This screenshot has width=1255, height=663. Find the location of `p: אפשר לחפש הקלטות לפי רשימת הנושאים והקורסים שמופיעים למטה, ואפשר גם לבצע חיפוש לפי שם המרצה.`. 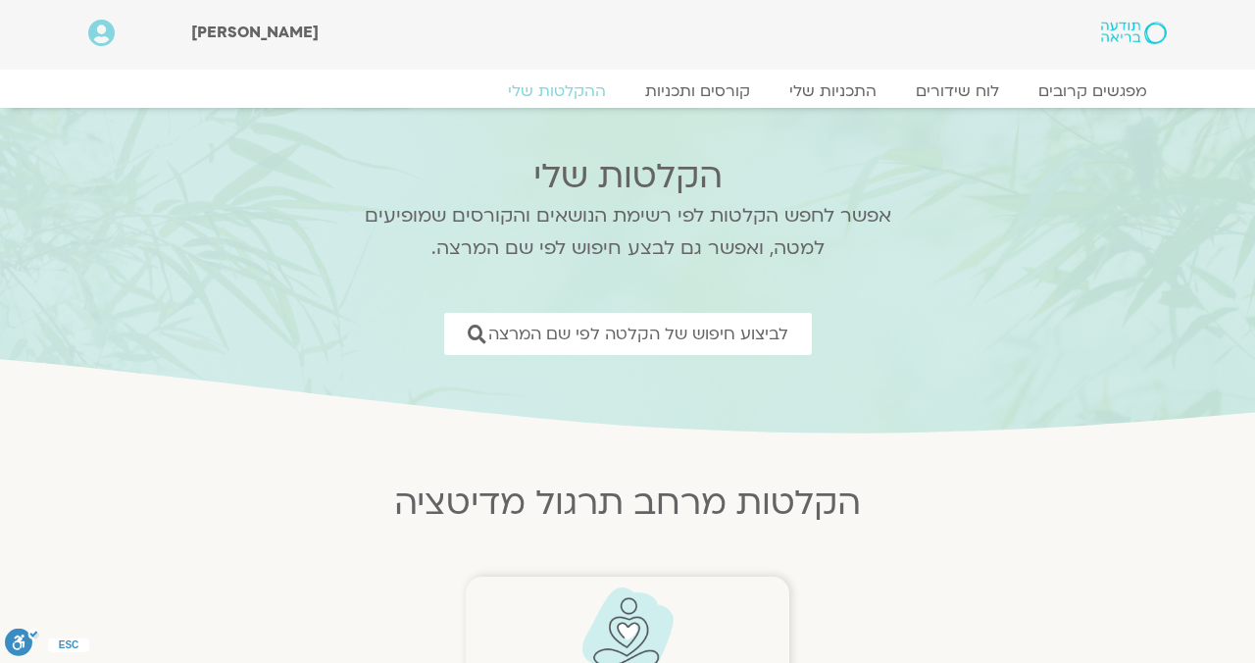

p: אפשר לחפש הקלטות לפי רשימת הנושאים והקורסים שמופיעים למטה, ואפשר גם לבצע חיפוש לפי שם המרצה. is located at coordinates (628, 232).